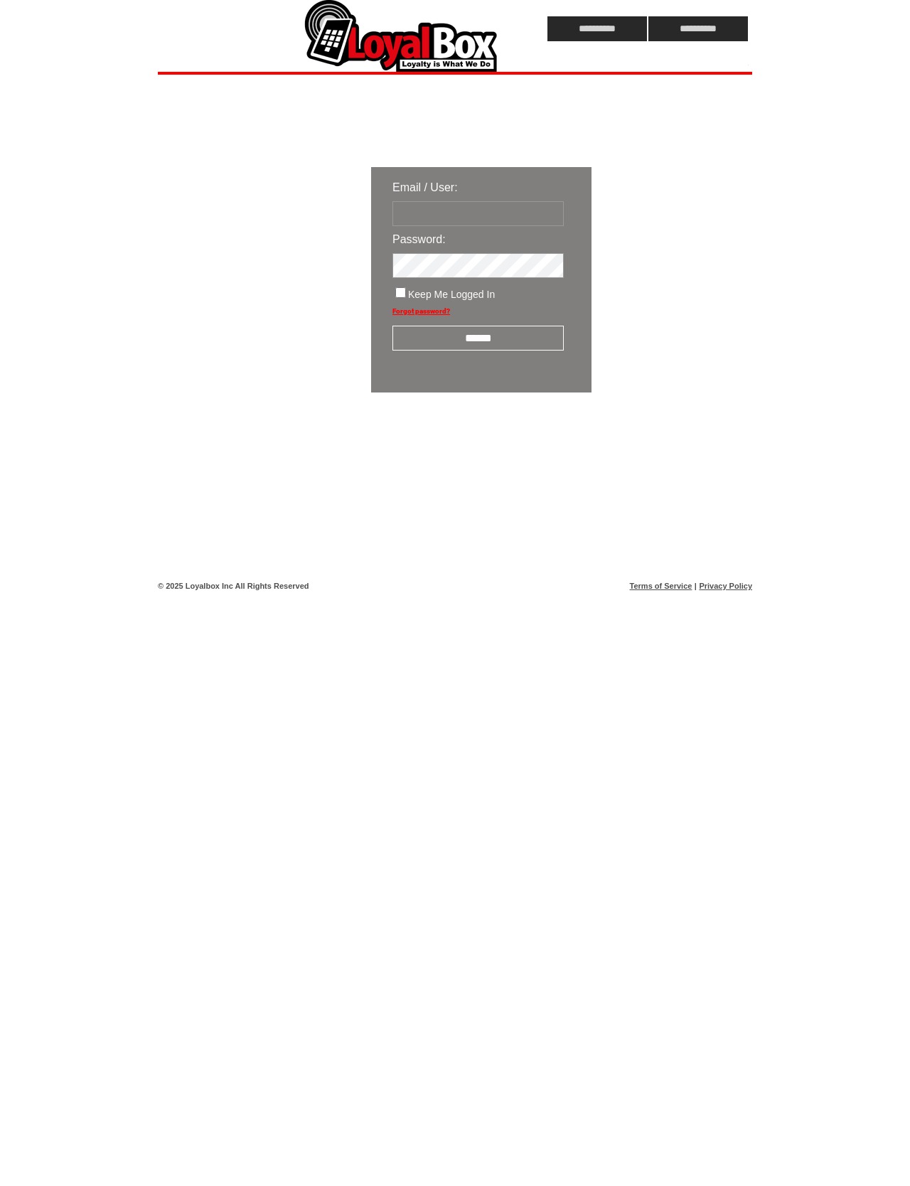  I want to click on a: Forgot password?, so click(421, 311).